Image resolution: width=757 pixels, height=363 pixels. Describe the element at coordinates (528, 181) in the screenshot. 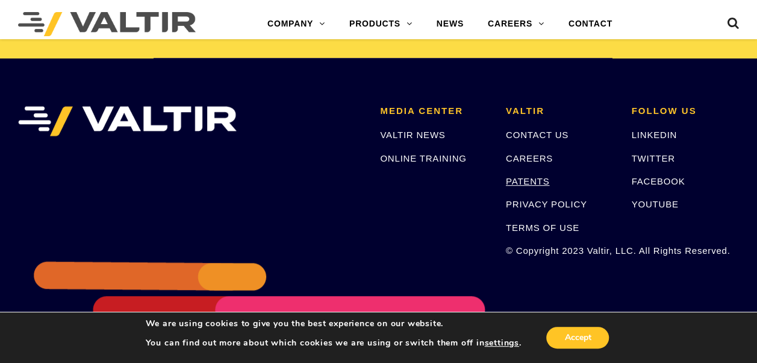

I see `a: PATENTS` at that location.